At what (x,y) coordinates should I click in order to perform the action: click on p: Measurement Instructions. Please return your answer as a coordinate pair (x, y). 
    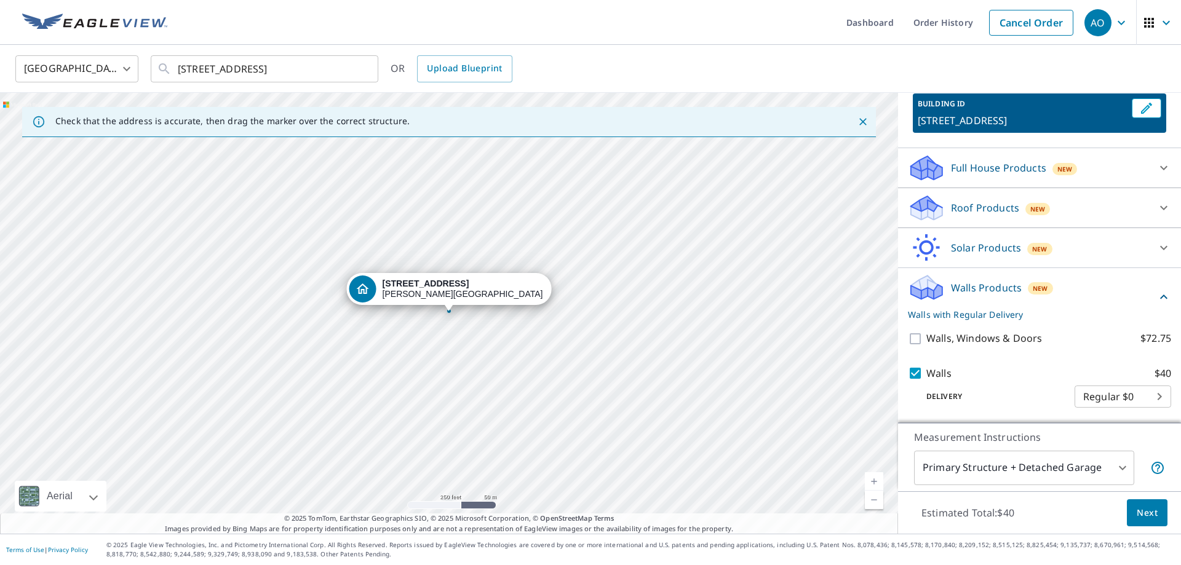
    Looking at the image, I should click on (1040, 437).